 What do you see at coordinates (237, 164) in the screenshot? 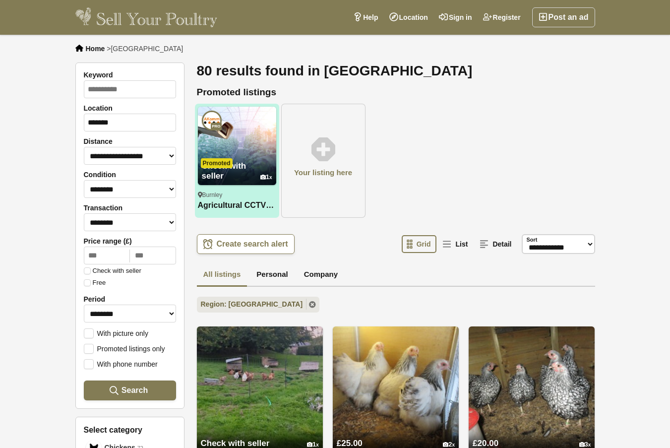
I see `a: Check with seller 1` at bounding box center [237, 164].